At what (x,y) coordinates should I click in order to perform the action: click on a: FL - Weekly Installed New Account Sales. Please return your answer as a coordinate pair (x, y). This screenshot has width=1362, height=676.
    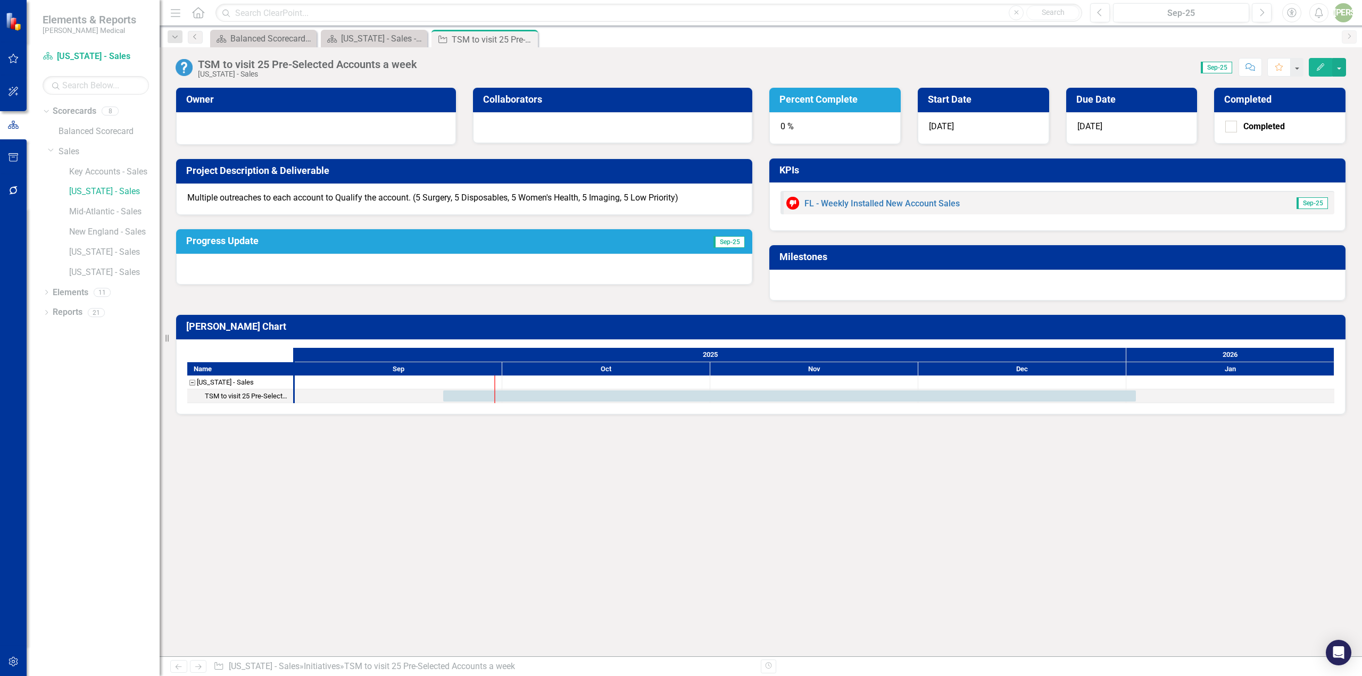
    Looking at the image, I should click on (882, 203).